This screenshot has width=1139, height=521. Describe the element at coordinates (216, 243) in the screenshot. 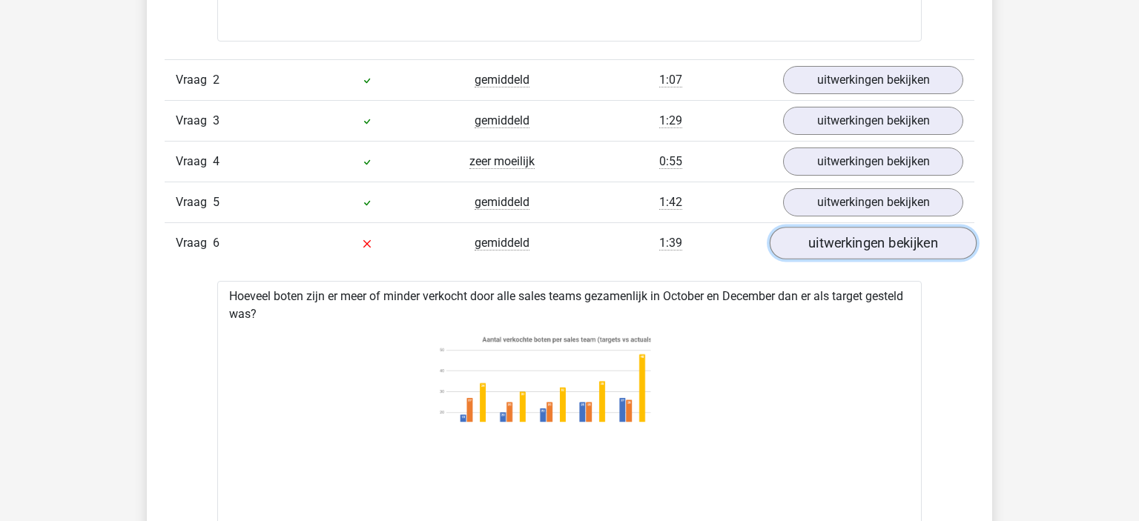

I see `span: 6` at that location.